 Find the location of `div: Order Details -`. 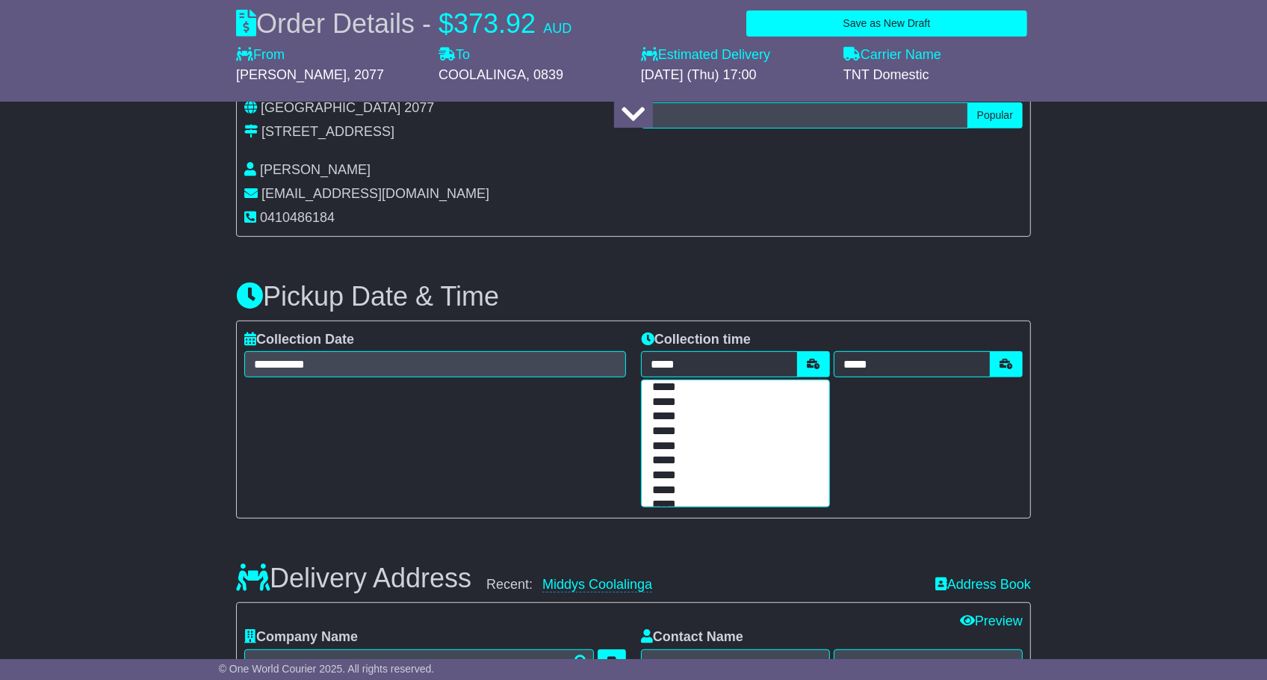

div: Order Details - is located at coordinates (403, 23).